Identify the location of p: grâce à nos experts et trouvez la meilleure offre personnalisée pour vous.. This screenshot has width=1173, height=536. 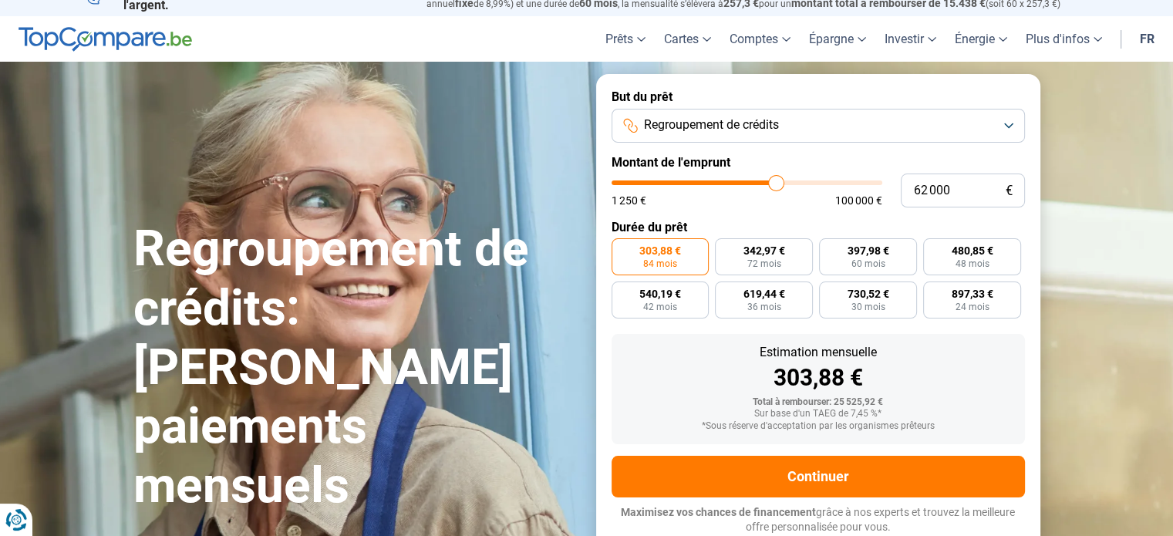
(818, 520).